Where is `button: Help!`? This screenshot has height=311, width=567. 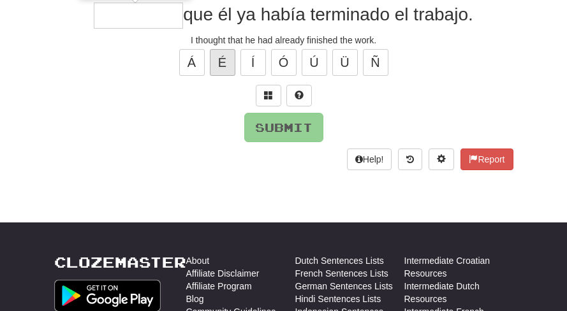 button: Help! is located at coordinates (369, 160).